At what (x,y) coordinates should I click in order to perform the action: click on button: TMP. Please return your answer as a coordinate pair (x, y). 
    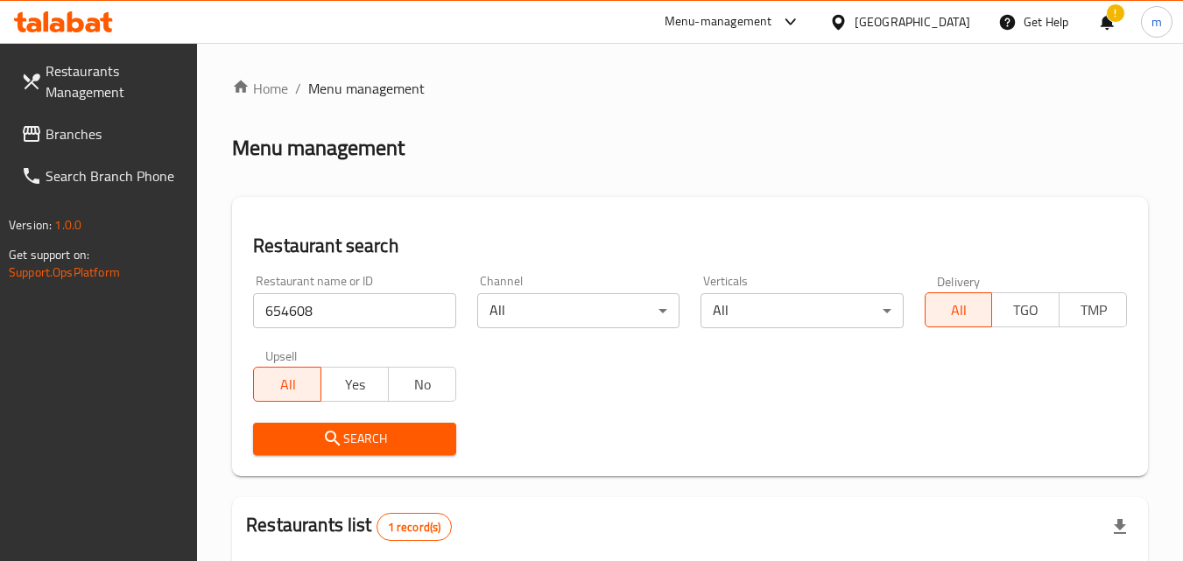
    Looking at the image, I should click on (1093, 310).